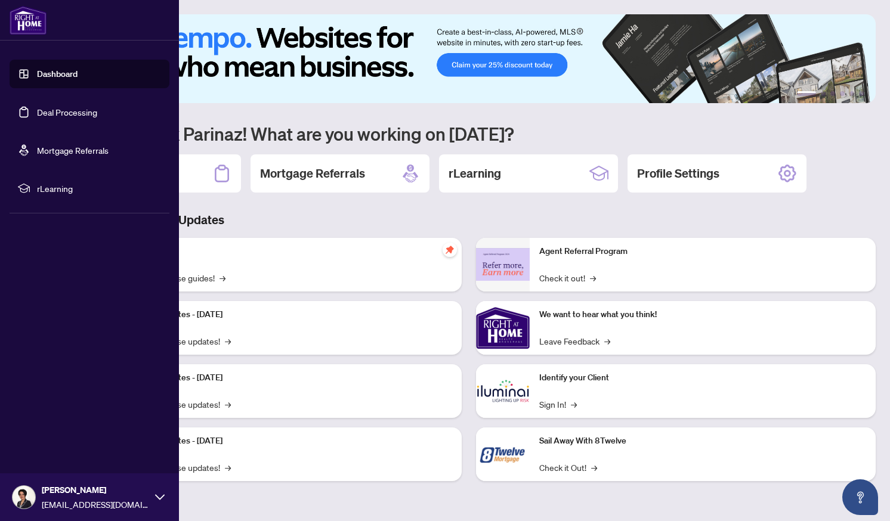 This screenshot has height=521, width=890. Describe the element at coordinates (503, 454) in the screenshot. I see `img: Sail Away With 8Twelve` at that location.